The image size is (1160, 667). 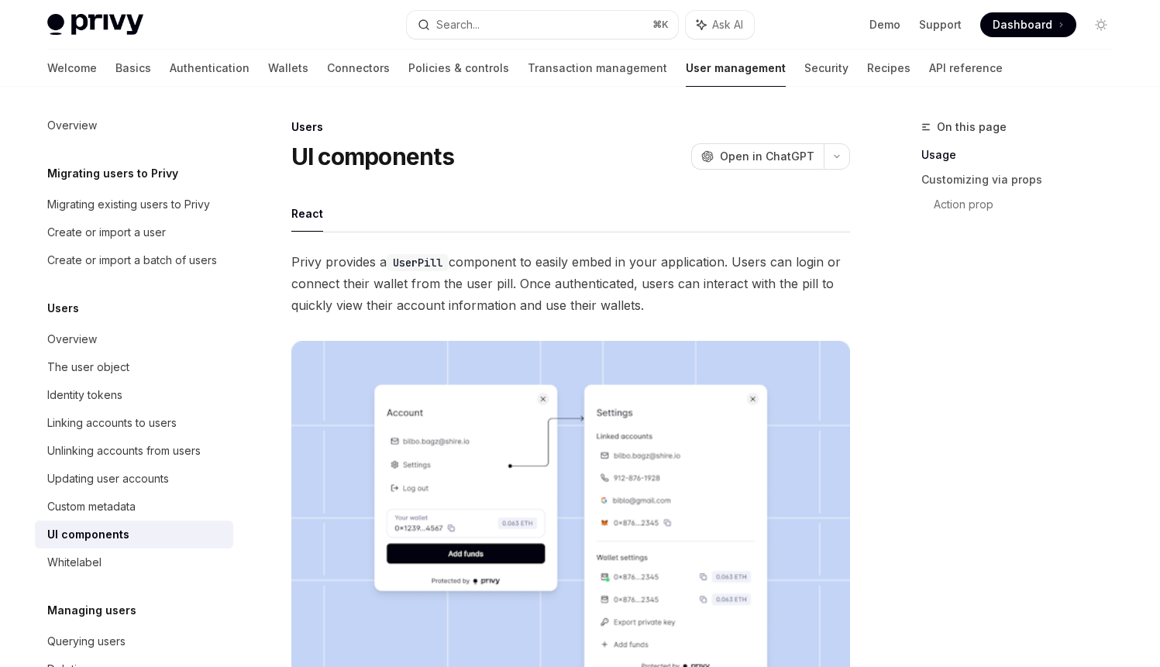 What do you see at coordinates (88, 367) in the screenshot?
I see `div: The user object` at bounding box center [88, 367].